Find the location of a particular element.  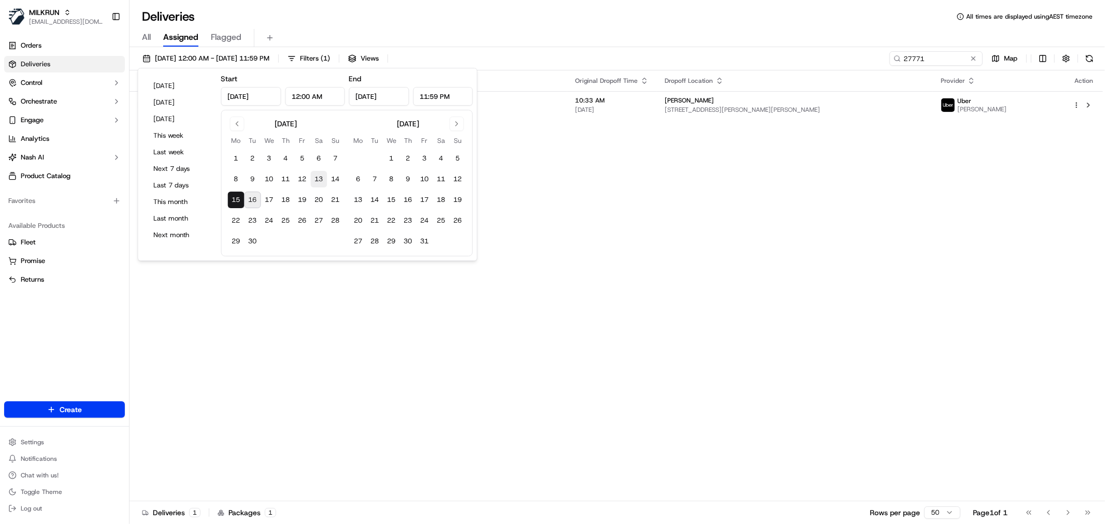

span: Control is located at coordinates (32, 83).